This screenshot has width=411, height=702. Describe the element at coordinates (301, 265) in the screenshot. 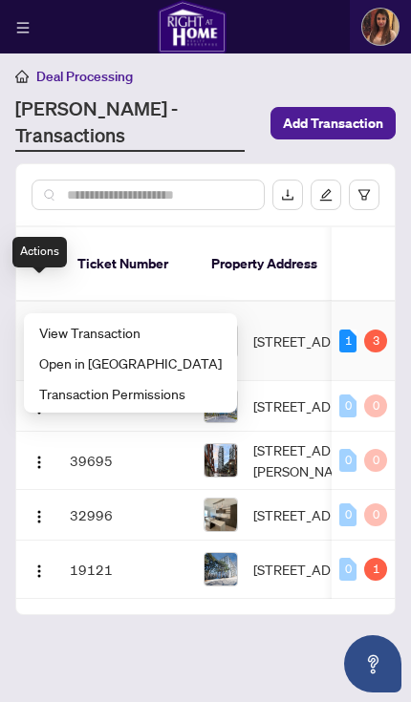

I see `th: Property Address` at that location.